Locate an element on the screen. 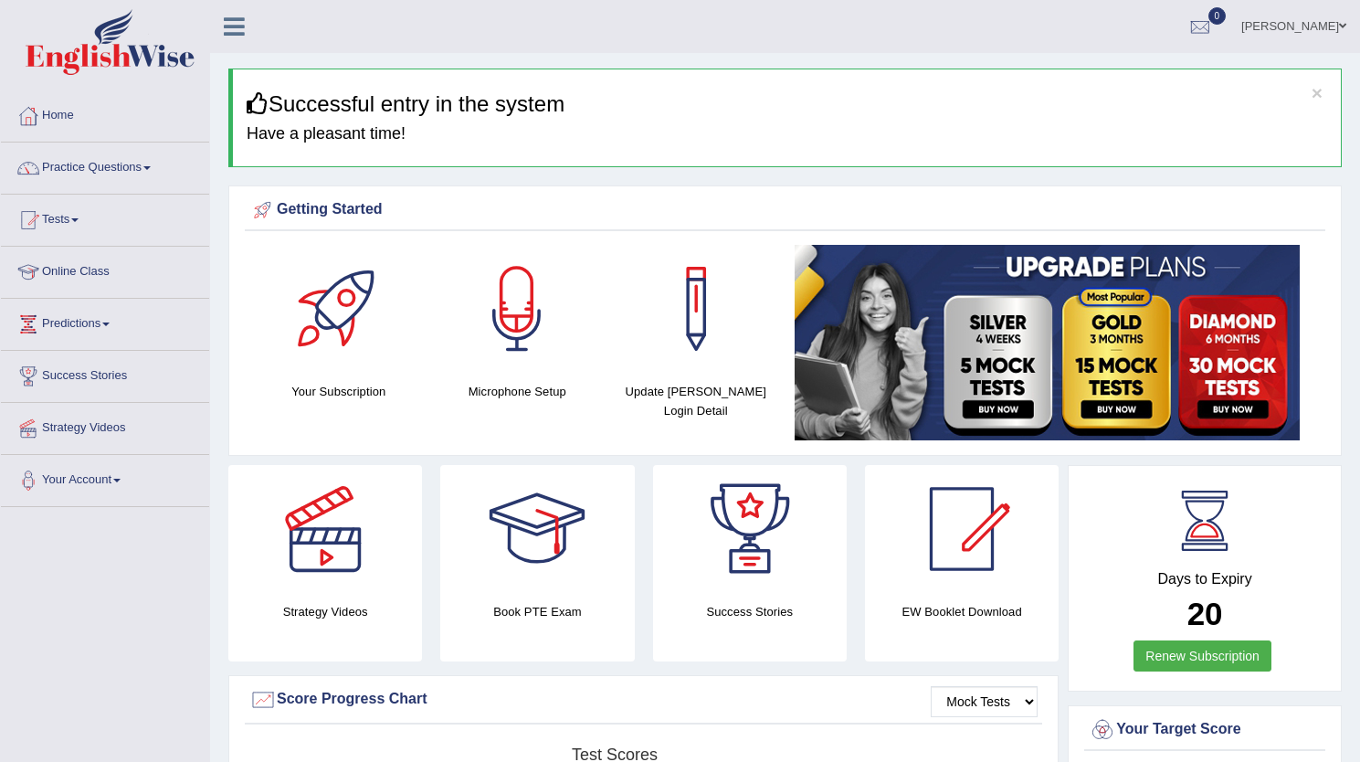 The width and height of the screenshot is (1360, 762). h4: EW Booklet Download is located at coordinates (962, 611).